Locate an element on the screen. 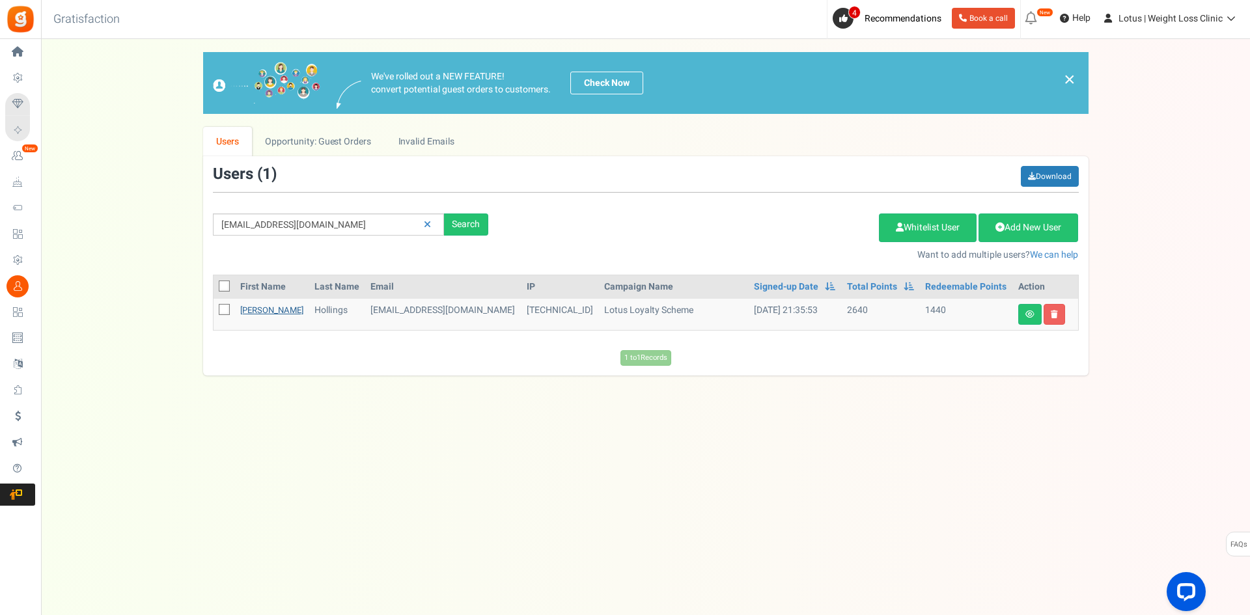  span: 4 is located at coordinates (854, 12).